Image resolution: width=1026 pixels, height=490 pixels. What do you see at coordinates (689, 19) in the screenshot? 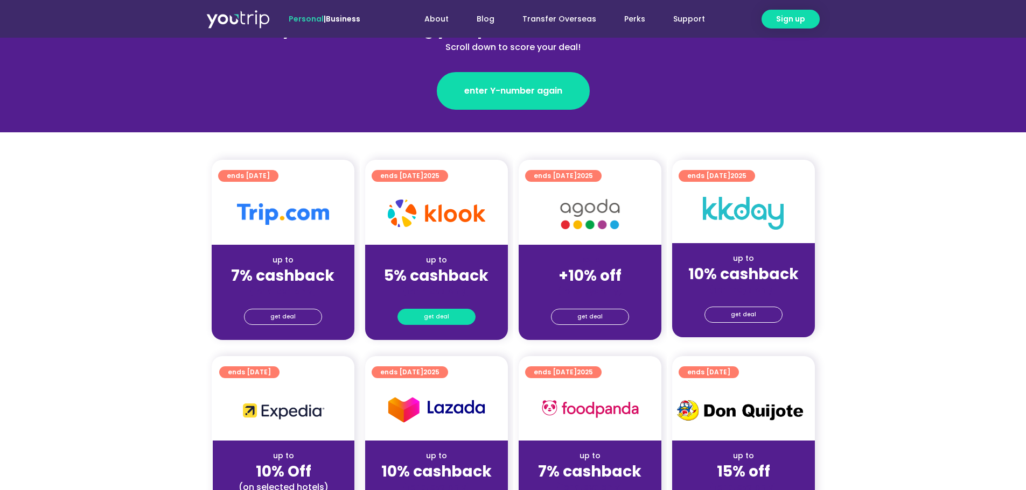
I see `a: Support` at bounding box center [689, 19].